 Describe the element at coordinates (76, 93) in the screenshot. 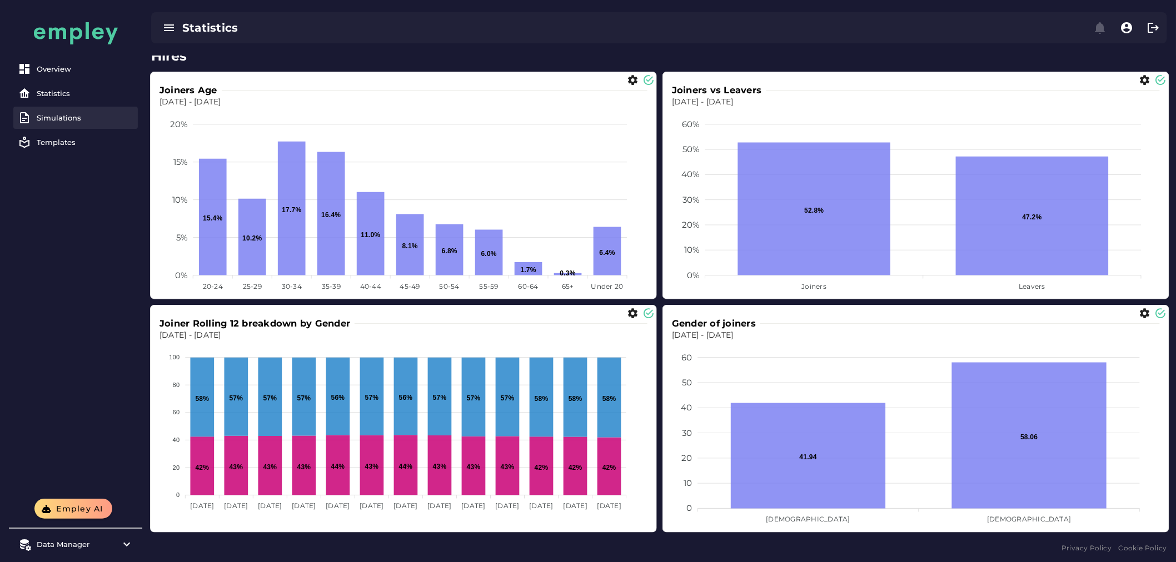

I see `a: Statistics` at that location.